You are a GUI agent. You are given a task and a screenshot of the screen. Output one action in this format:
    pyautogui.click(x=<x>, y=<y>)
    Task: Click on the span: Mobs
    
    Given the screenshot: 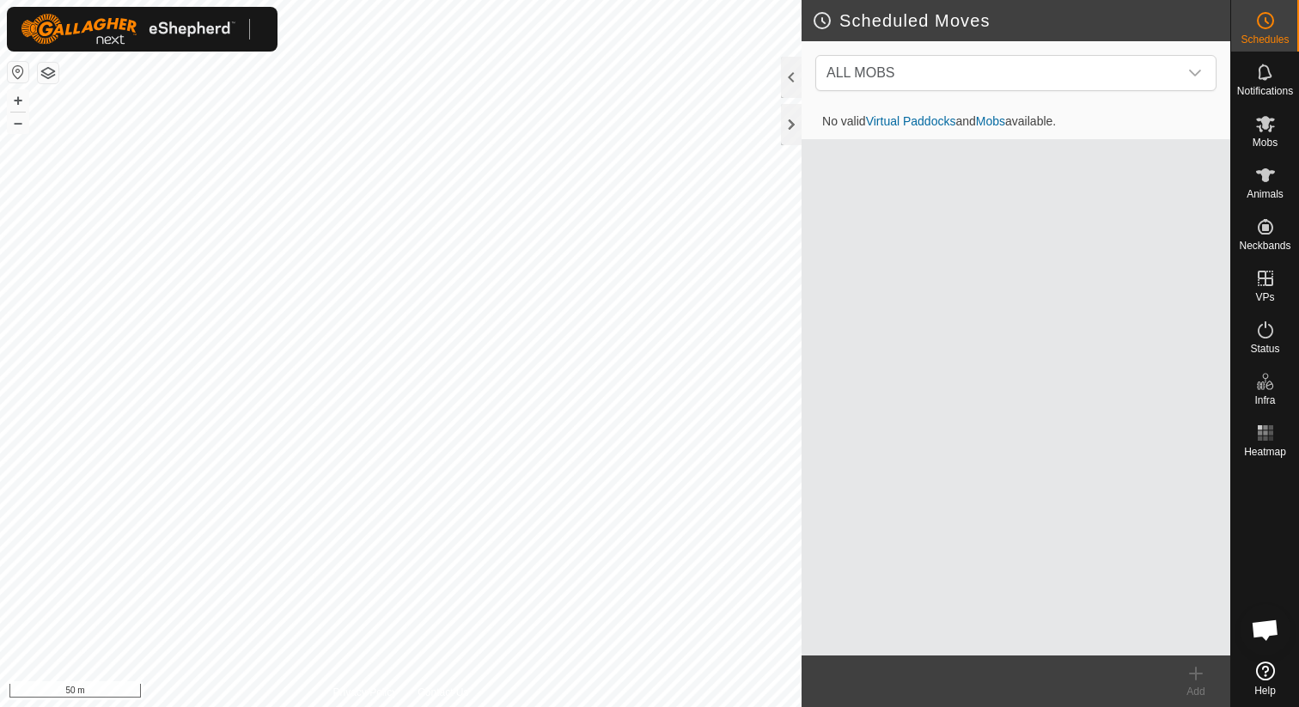 What is the action you would take?
    pyautogui.click(x=1264, y=143)
    